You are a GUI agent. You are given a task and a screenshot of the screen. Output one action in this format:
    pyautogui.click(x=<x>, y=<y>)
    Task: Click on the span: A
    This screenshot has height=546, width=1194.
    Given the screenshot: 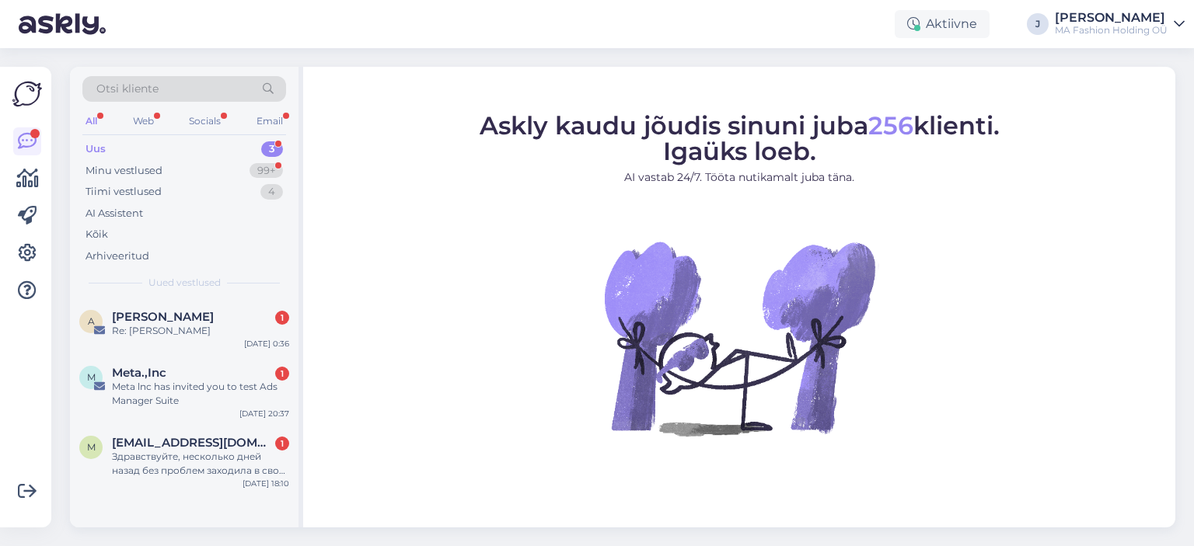 What is the action you would take?
    pyautogui.click(x=91, y=321)
    